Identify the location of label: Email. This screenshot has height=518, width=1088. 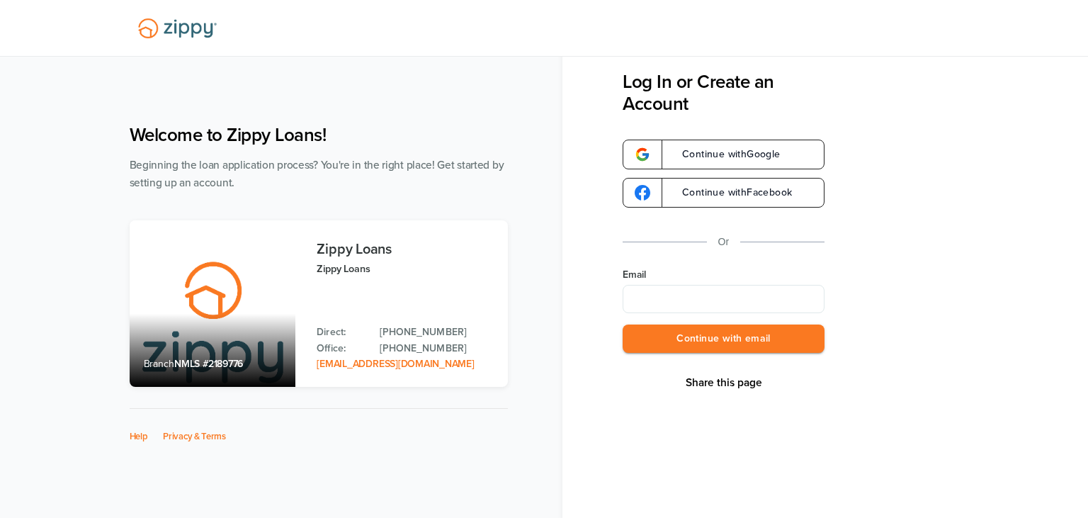
(723, 275).